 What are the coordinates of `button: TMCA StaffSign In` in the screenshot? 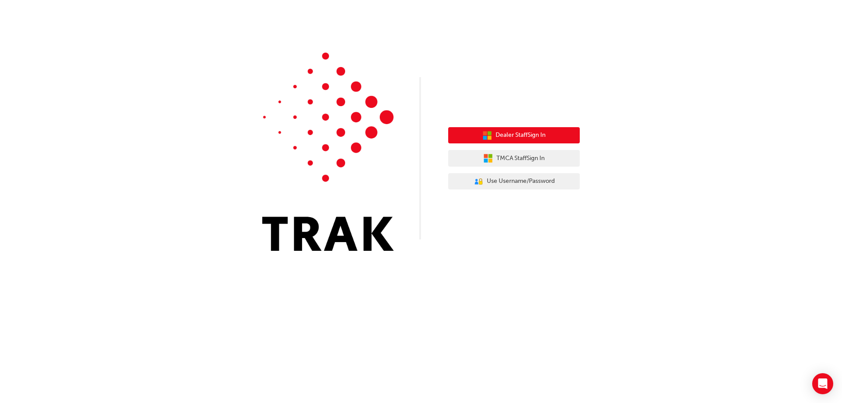 It's located at (514, 158).